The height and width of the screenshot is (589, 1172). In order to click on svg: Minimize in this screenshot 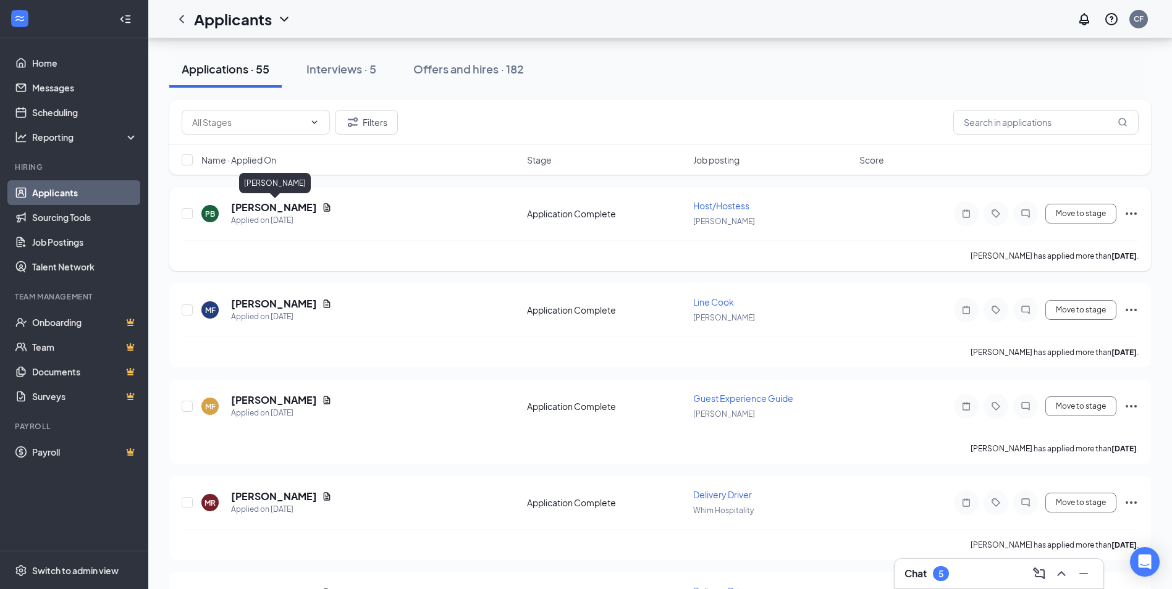, I will do `click(1083, 574)`.